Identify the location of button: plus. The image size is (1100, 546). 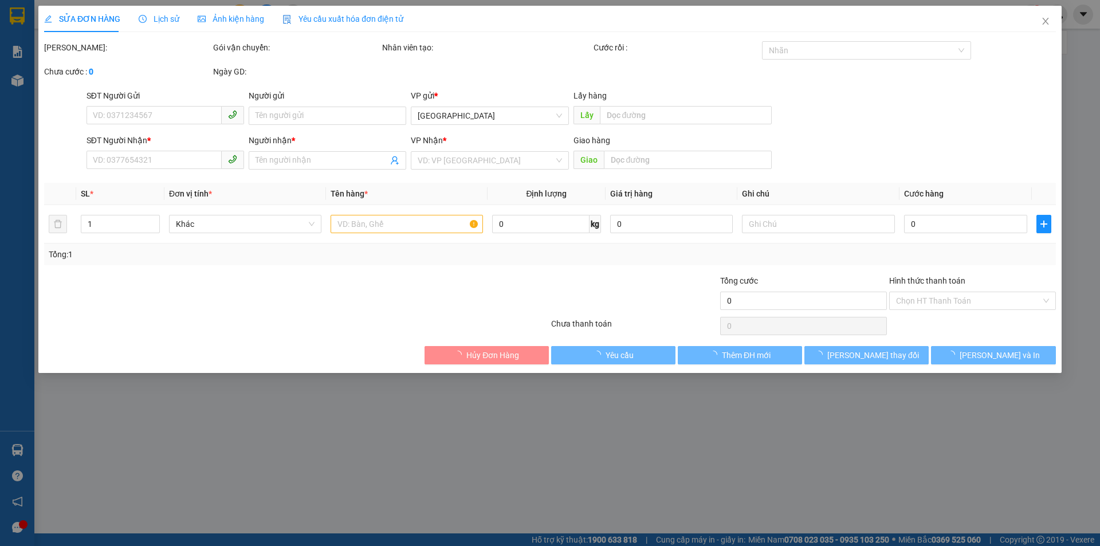
(1043, 224).